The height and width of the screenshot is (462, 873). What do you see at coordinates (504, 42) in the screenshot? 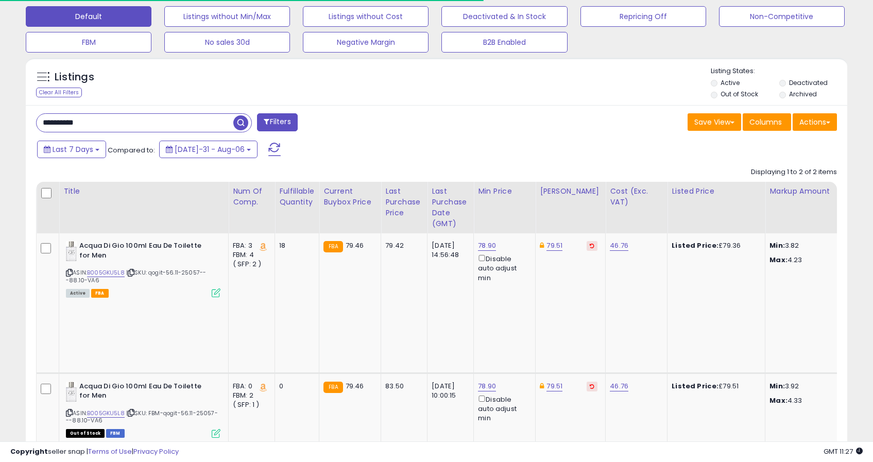
I see `button: B2B Enabled` at bounding box center [504, 42].